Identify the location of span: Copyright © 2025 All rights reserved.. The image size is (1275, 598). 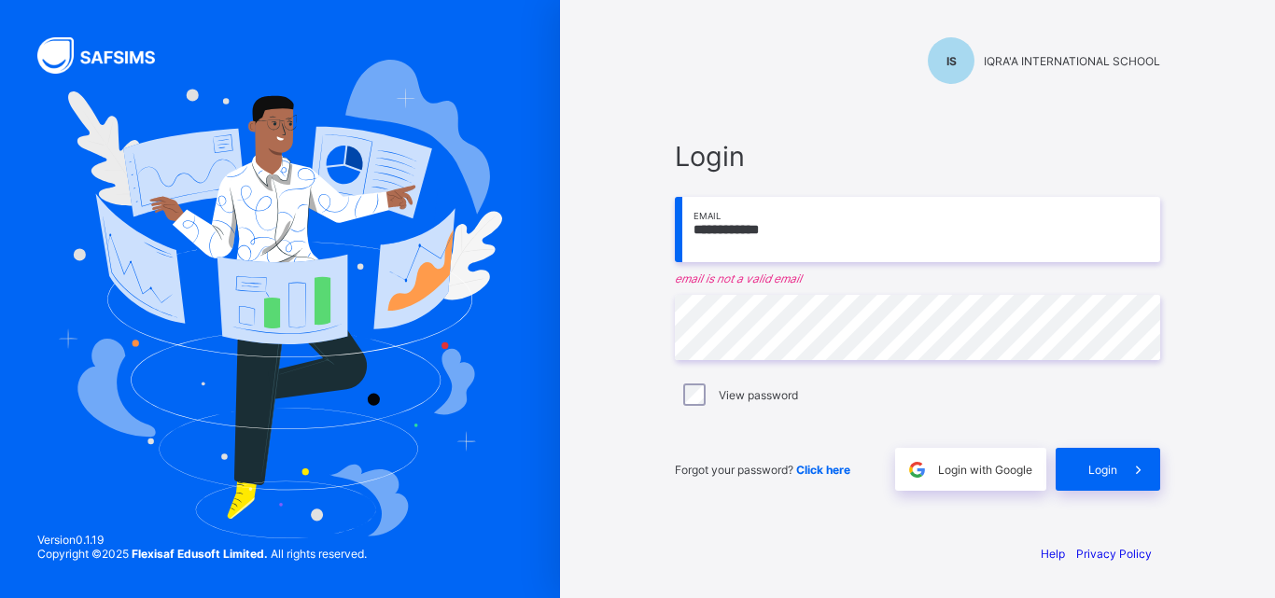
(202, 554).